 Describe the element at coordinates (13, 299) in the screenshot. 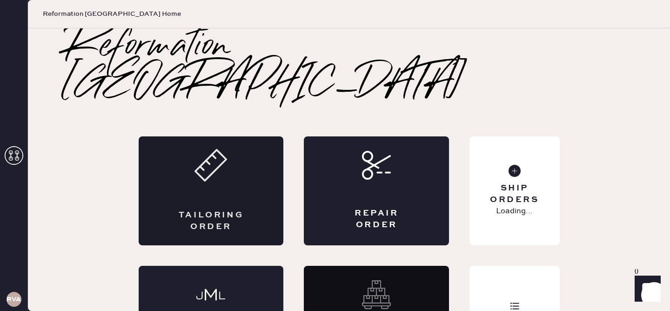

I see `h3: RVA` at that location.